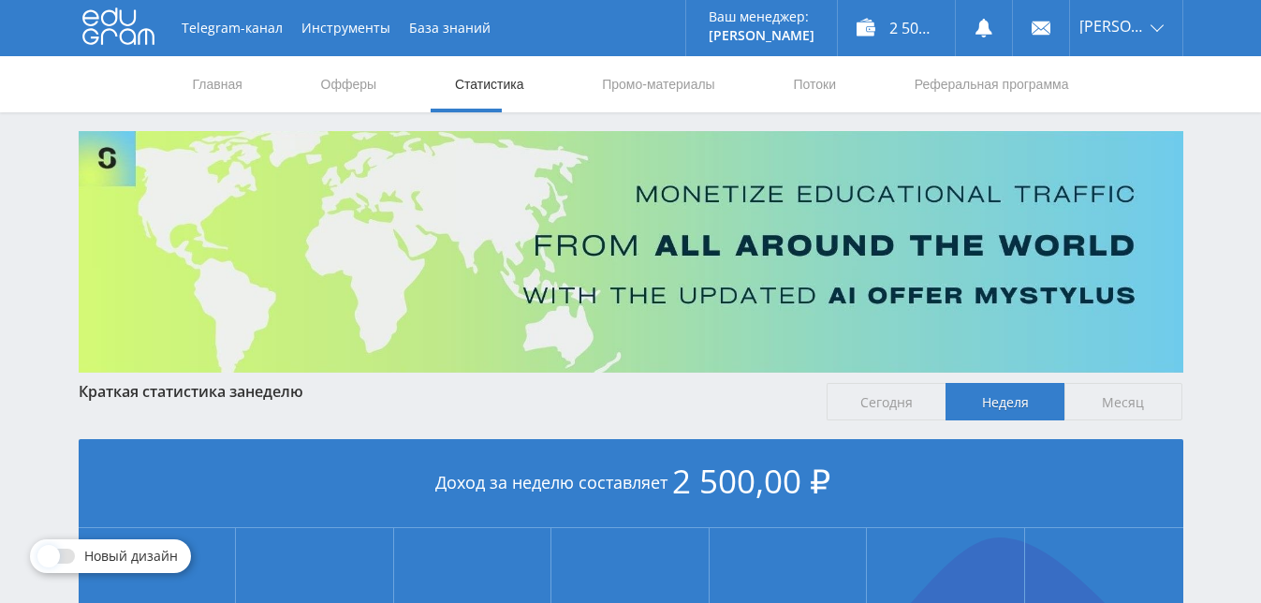  I want to click on span: Сегодня, so click(885, 402).